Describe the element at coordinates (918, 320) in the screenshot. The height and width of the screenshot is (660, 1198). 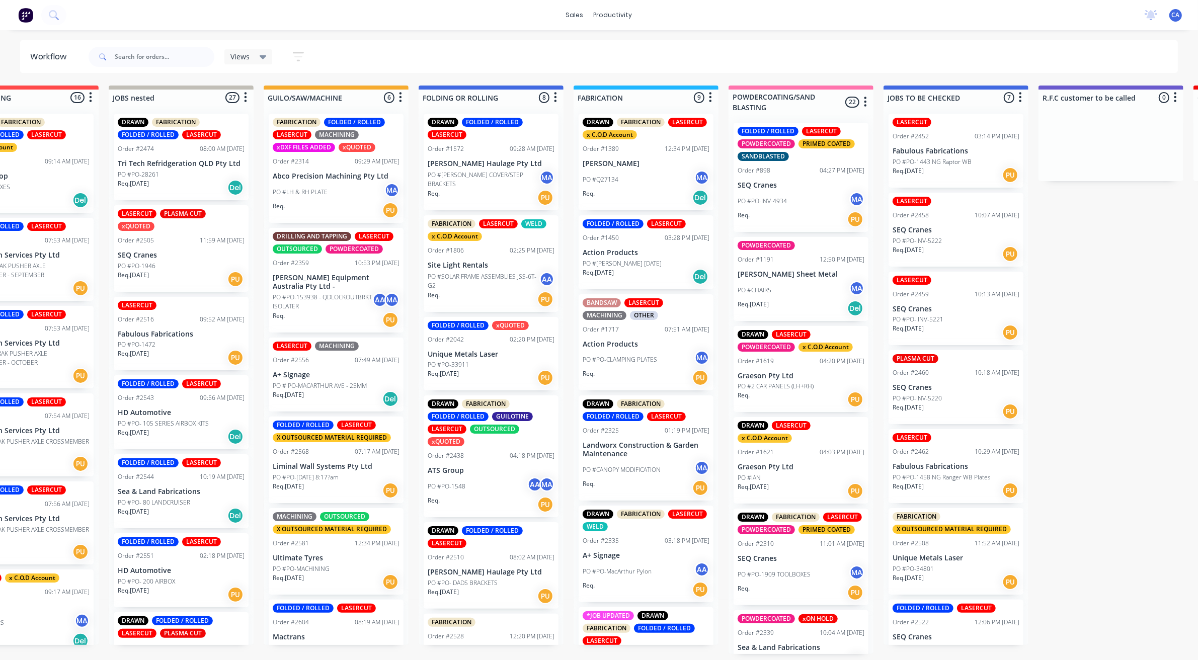
I see `p: PO #PO- INV-5221` at that location.